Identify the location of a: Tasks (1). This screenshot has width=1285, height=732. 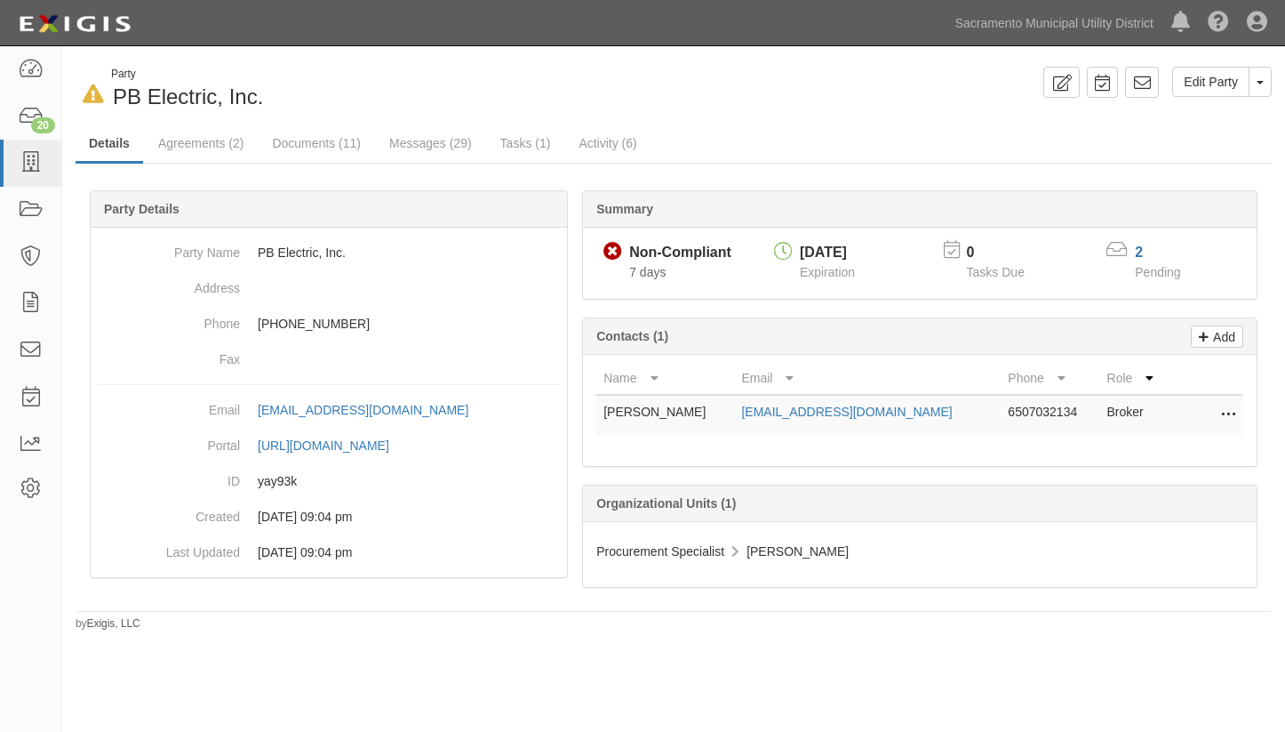
(525, 143).